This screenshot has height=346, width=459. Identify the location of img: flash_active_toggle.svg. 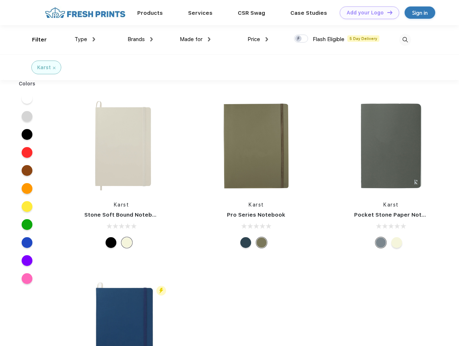
(161, 290).